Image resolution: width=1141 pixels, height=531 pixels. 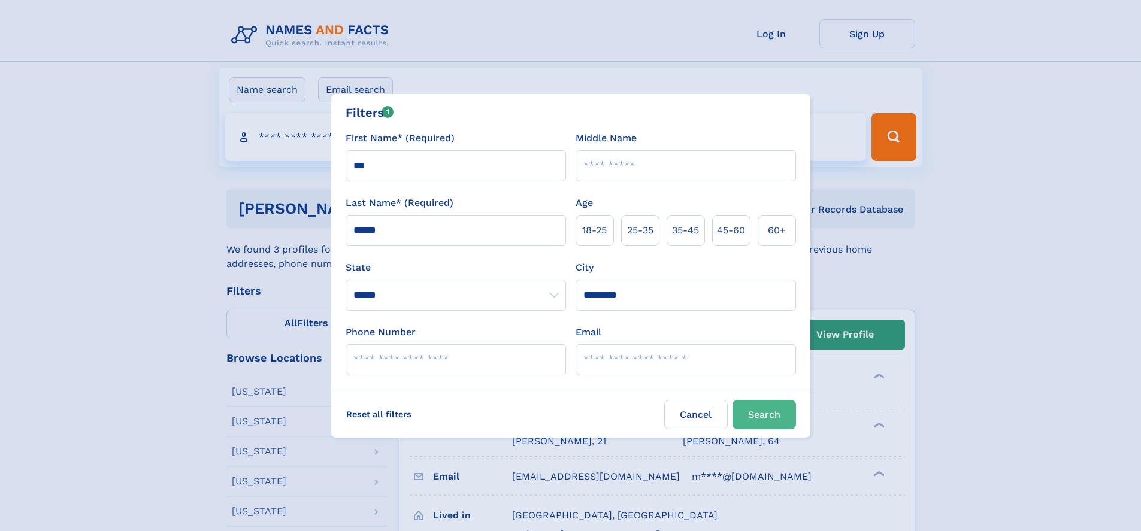 I want to click on label: State, so click(x=456, y=268).